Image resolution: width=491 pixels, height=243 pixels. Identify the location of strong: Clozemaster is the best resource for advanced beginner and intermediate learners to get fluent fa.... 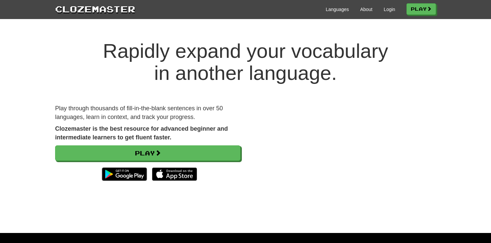
(141, 133).